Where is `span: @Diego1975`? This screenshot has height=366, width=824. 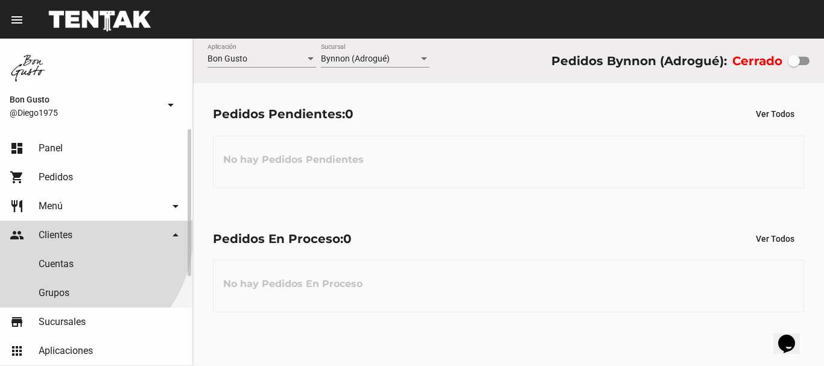 span: @Diego1975 is located at coordinates (84, 113).